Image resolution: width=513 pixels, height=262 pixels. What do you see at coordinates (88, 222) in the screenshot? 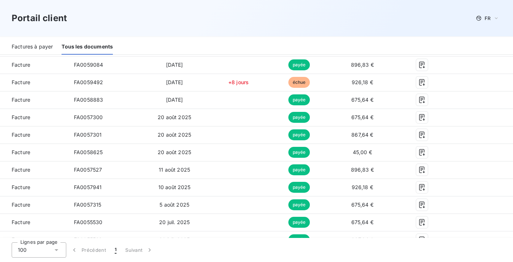
I see `span: FA0055530` at bounding box center [88, 222].